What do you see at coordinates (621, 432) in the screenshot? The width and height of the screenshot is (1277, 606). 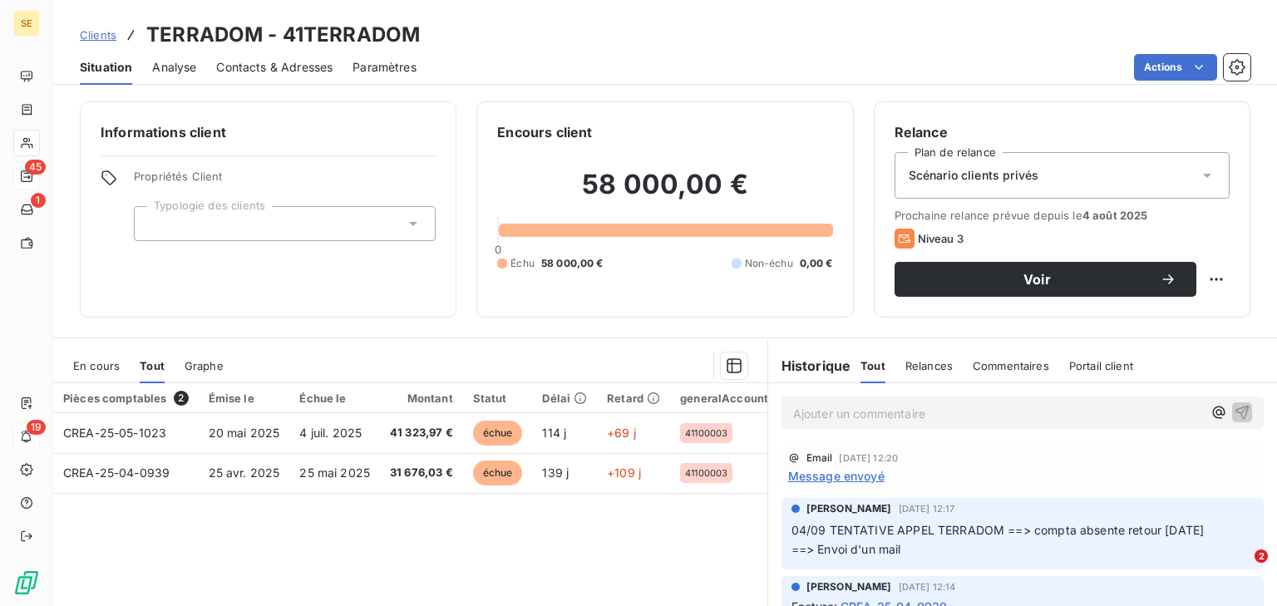 I see `span: +69 j` at bounding box center [621, 432].